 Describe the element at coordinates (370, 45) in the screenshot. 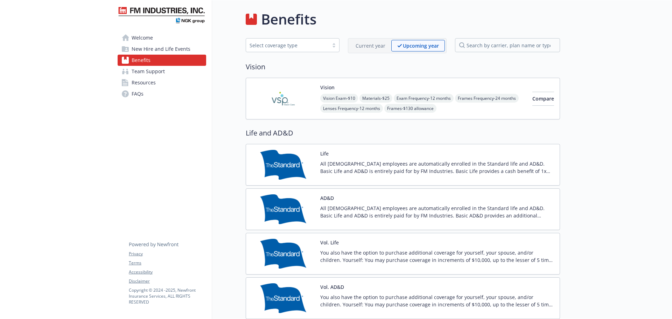

I see `p: Current year` at that location.